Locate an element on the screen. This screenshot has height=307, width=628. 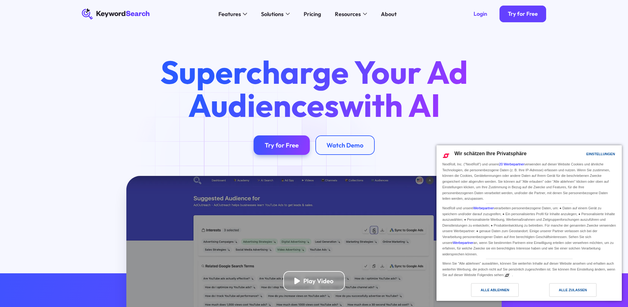
div: NextRoll und unsere verarbeiten personenbezogene Daten, um: ● Daten auf einem Gerät zu speichern ... is located at coordinates (529, 230).